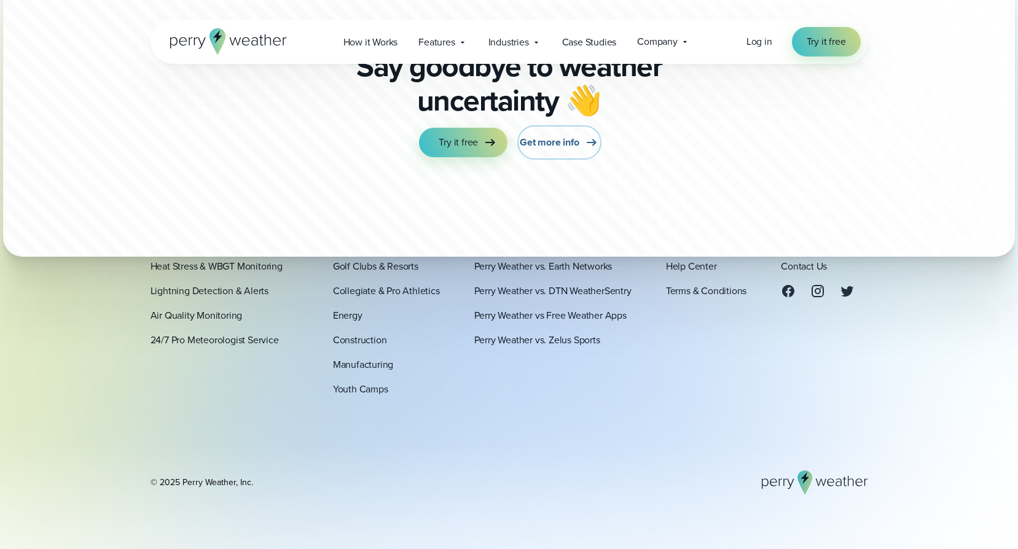 The image size is (1018, 549). What do you see at coordinates (658, 42) in the screenshot?
I see `span: Company` at bounding box center [658, 42].